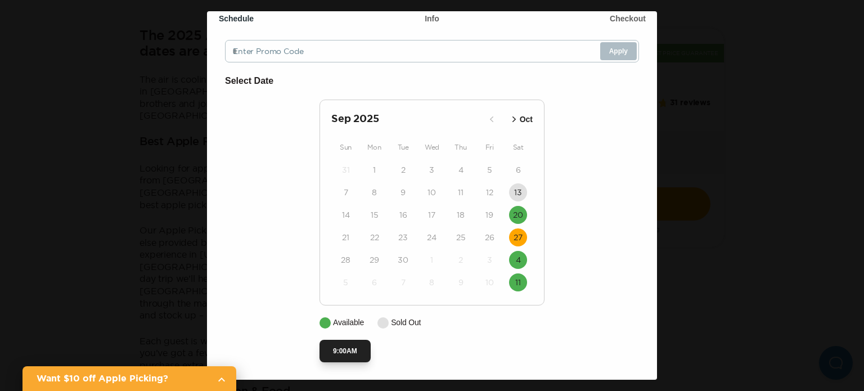 This screenshot has height=391, width=864. What do you see at coordinates (432, 19) in the screenshot?
I see `h6: Info` at bounding box center [432, 19].